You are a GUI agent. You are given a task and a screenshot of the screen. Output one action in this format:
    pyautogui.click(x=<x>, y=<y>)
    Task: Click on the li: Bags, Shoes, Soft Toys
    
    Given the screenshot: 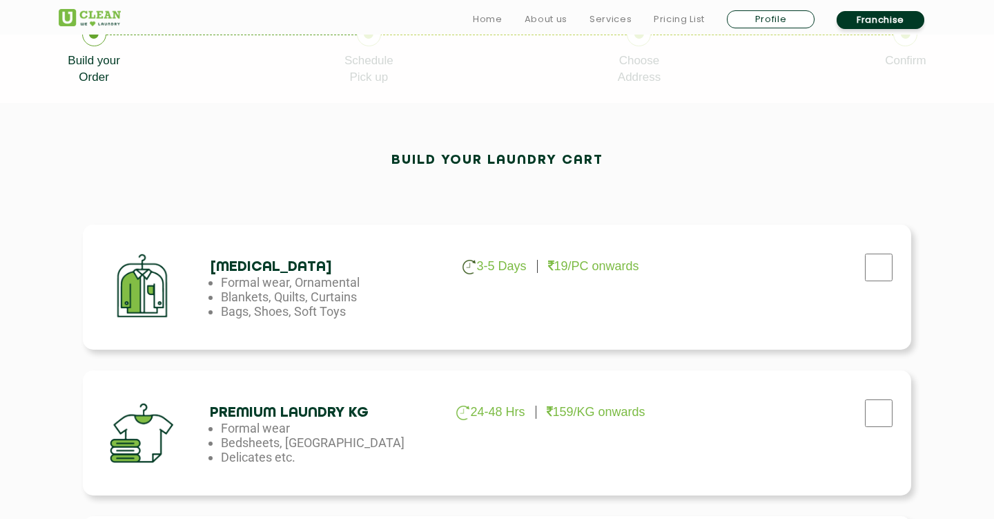 What is the action you would take?
    pyautogui.click(x=333, y=311)
    